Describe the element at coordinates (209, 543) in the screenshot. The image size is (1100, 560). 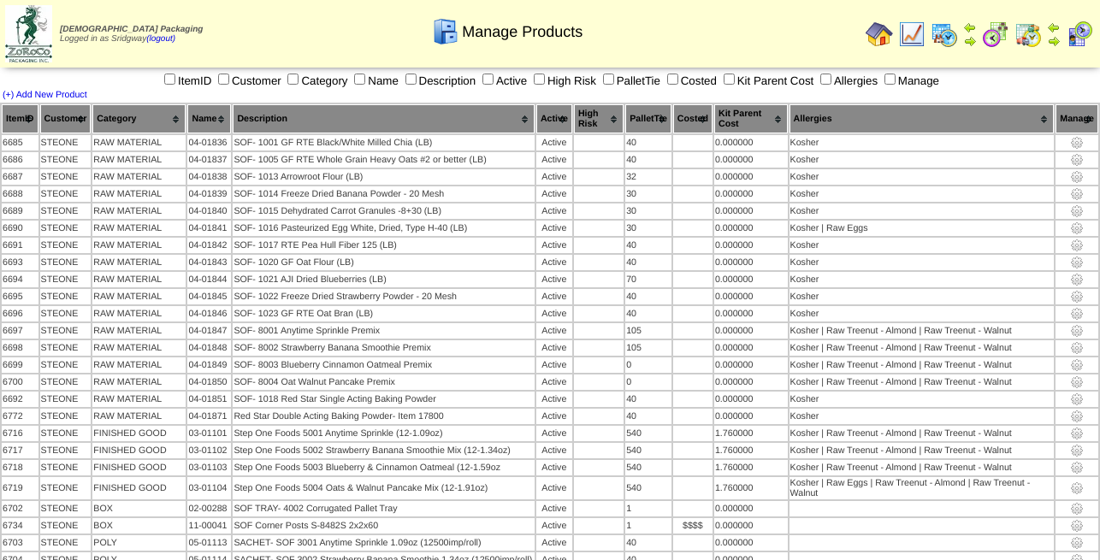
I see `td: 05-01113` at that location.